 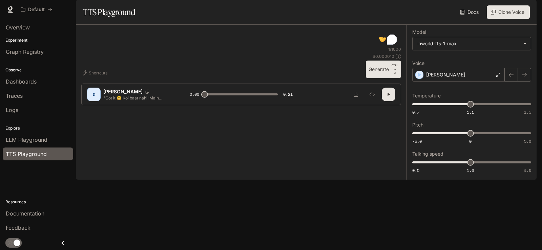 I want to click on button: Inspect, so click(x=372, y=95).